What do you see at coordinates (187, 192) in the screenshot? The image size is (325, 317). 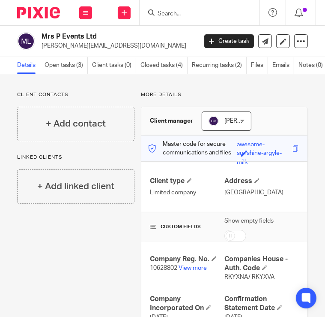 I see `p: Limited company` at bounding box center [187, 192].